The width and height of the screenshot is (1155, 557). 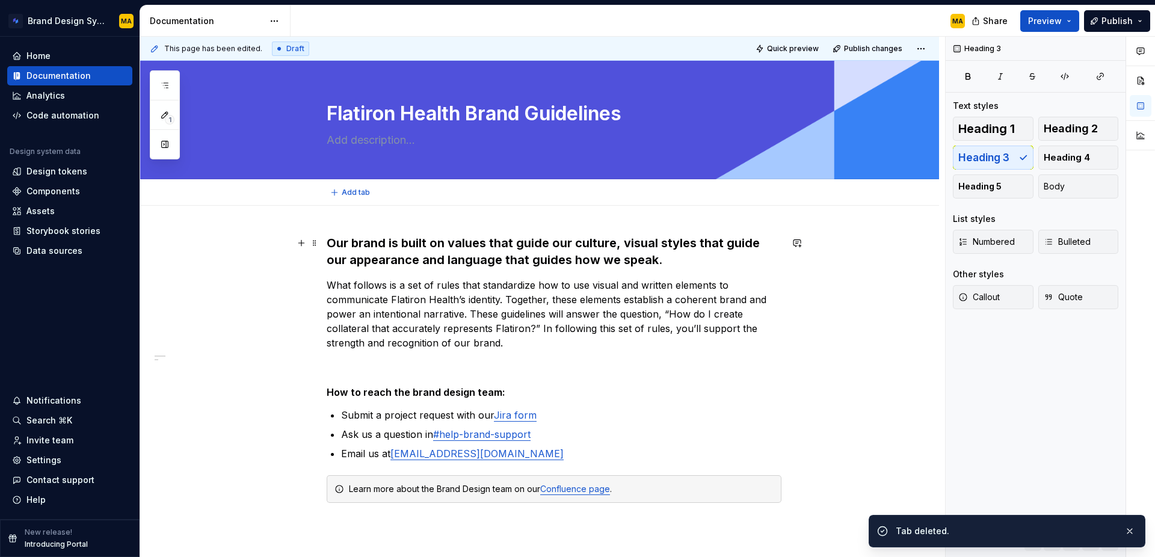 I want to click on p: New release!, so click(x=48, y=532).